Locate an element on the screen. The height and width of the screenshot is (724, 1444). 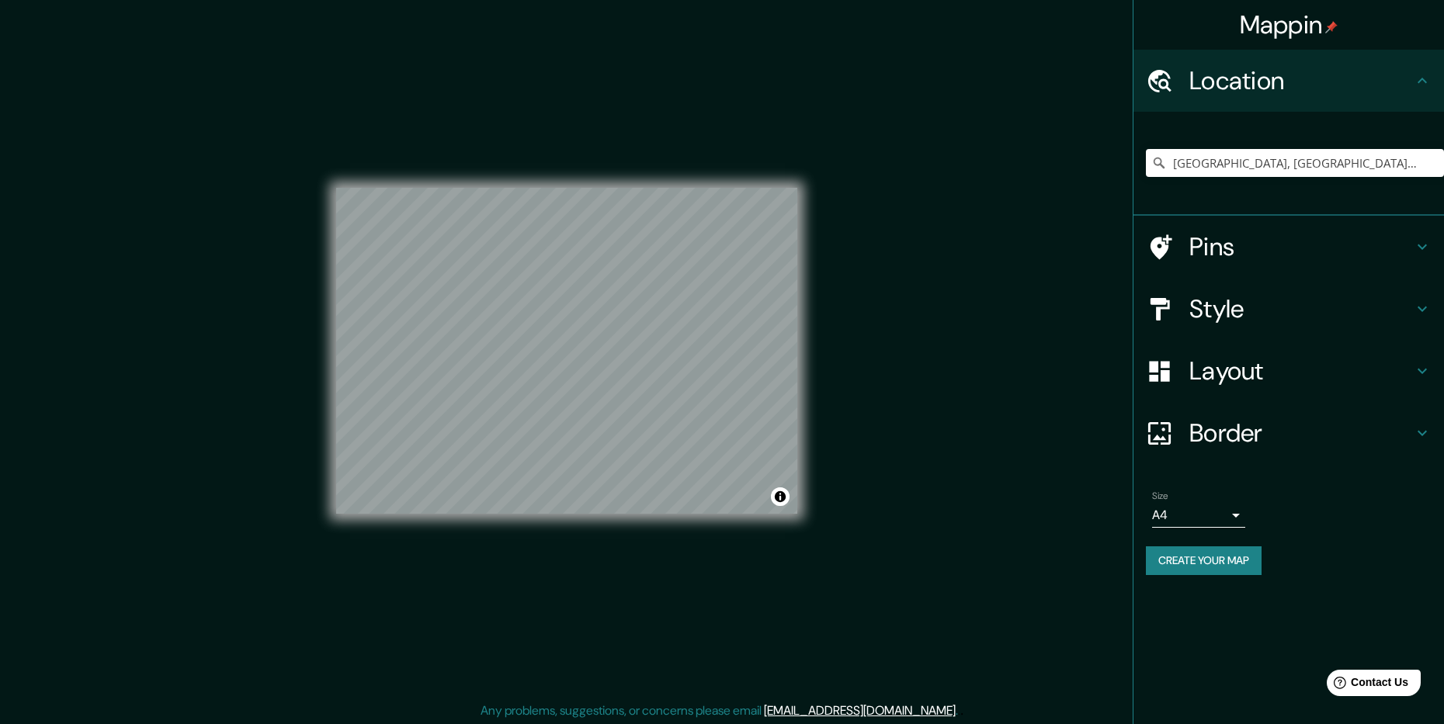
button: Toggle attribution is located at coordinates (780, 497).